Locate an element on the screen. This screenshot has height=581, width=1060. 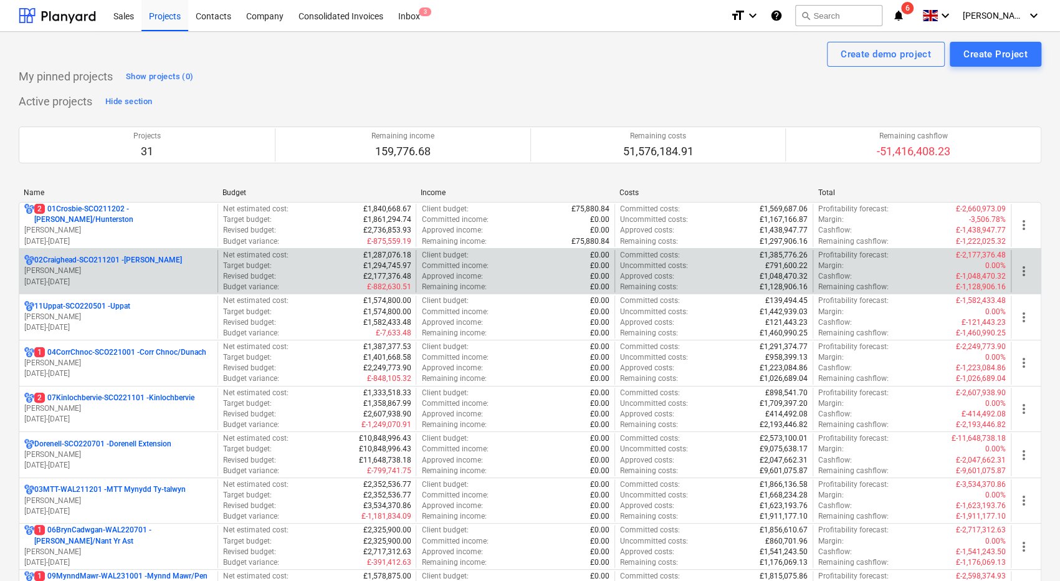
p: £1,401,668.58 is located at coordinates (386, 357).